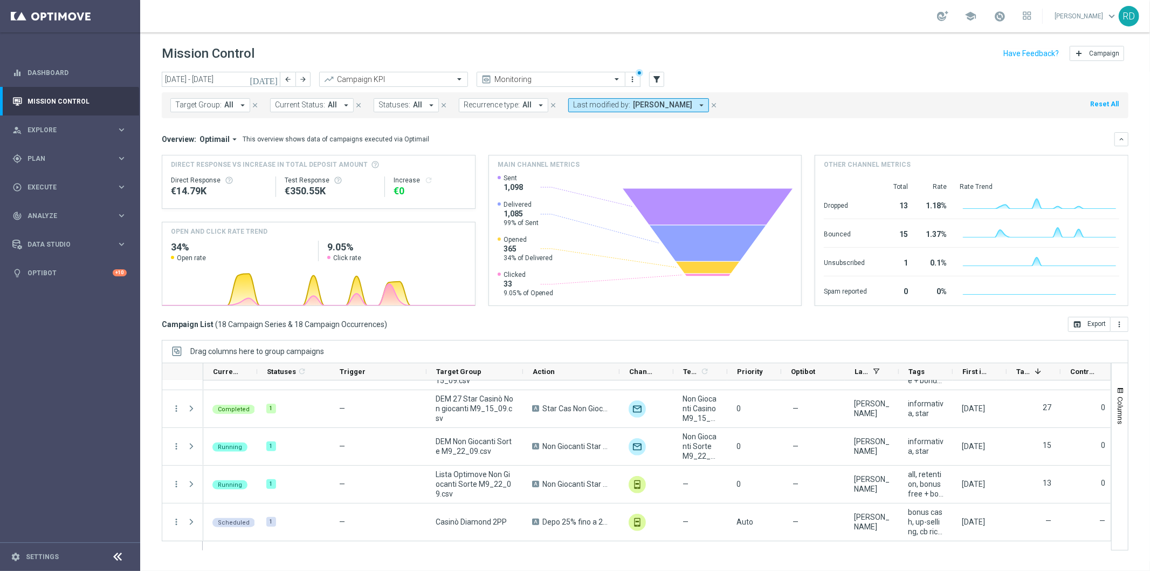 The width and height of the screenshot is (1150, 571). Describe the element at coordinates (1024, 371) in the screenshot. I see `span: Targeted Customers` at that location.